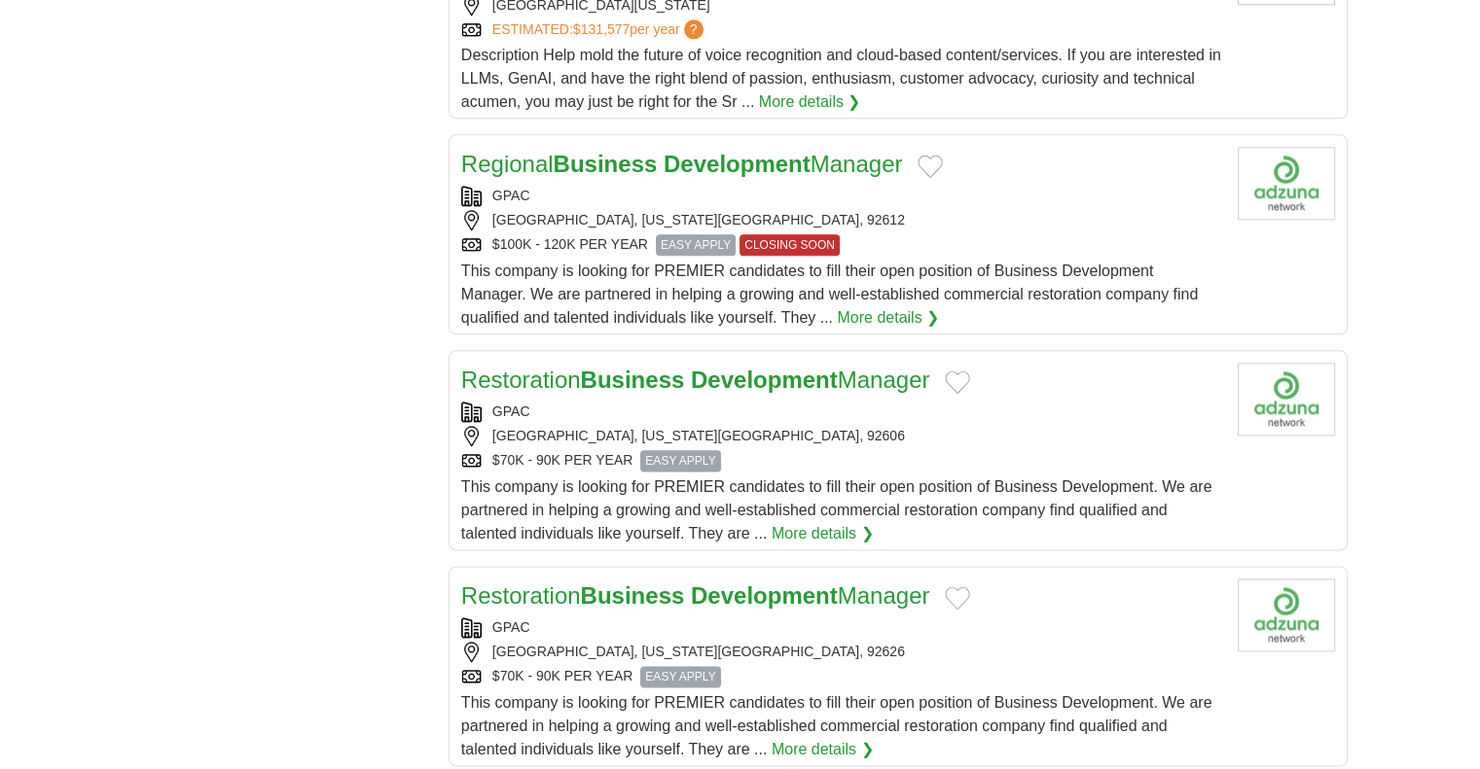 This screenshot has width=1480, height=769. Describe the element at coordinates (601, 29) in the screenshot. I see `span: $131,577` at that location.